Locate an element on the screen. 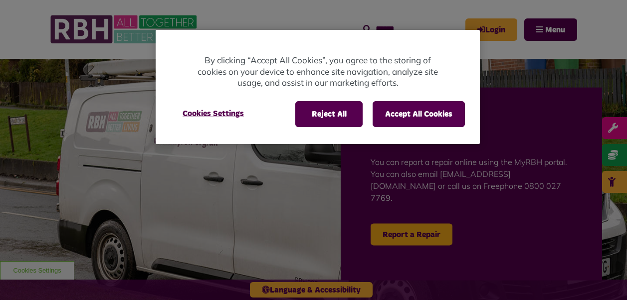  div: Privacy is located at coordinates (318, 87).